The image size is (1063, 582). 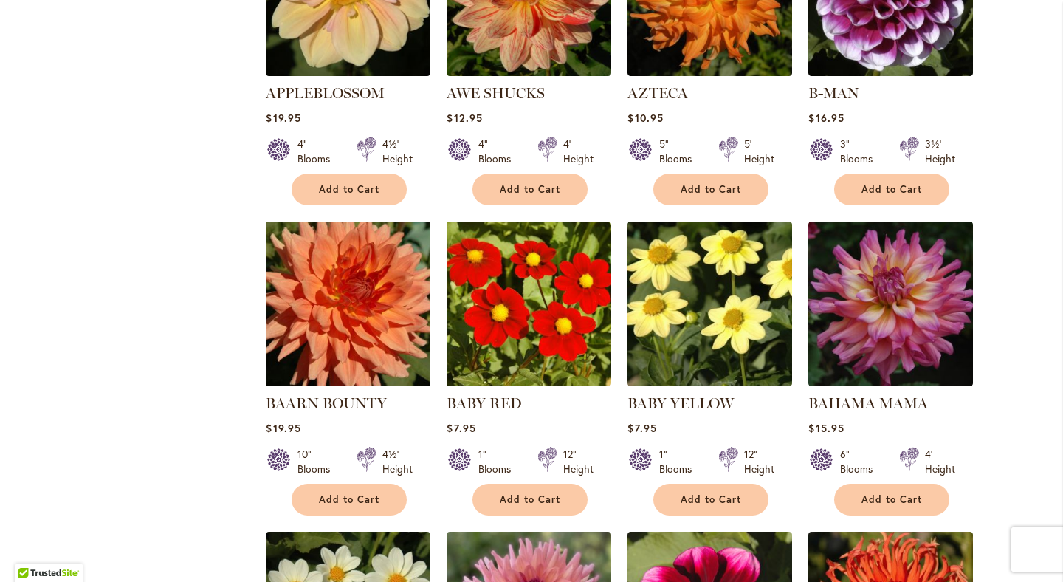 What do you see at coordinates (861, 461) in the screenshot?
I see `div: 6" Blooms` at bounding box center [861, 461].